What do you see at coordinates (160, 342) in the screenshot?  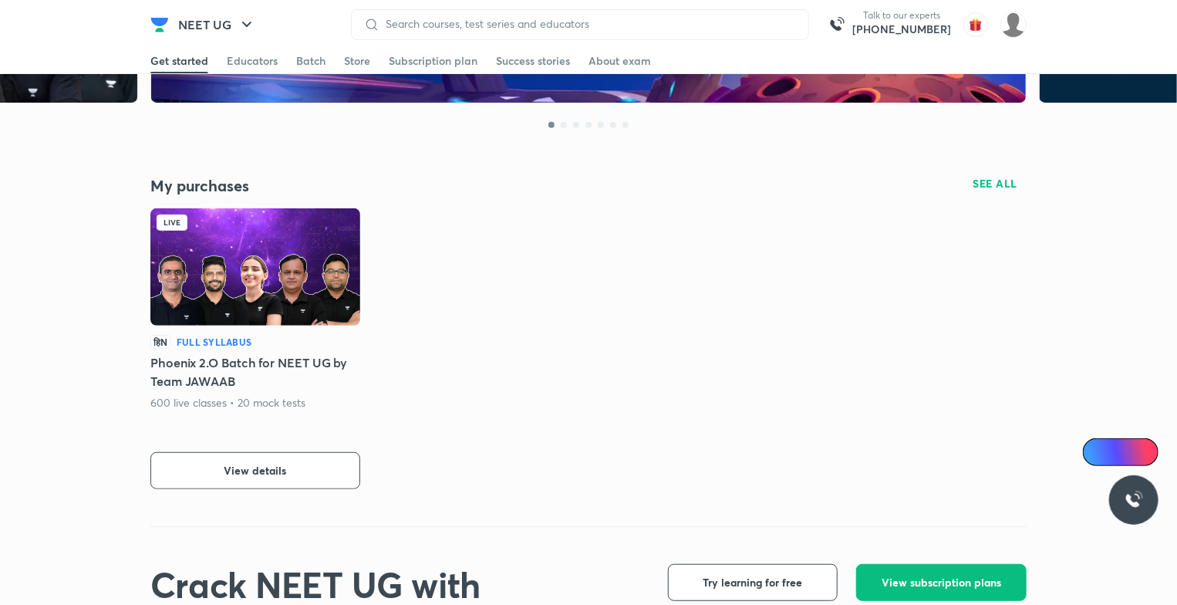 I see `p: हिN` at bounding box center [160, 342].